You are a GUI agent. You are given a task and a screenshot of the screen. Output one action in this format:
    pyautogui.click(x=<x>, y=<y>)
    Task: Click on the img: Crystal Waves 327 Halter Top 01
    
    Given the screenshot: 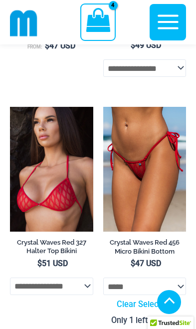 What is the action you would take?
    pyautogui.click(x=51, y=169)
    